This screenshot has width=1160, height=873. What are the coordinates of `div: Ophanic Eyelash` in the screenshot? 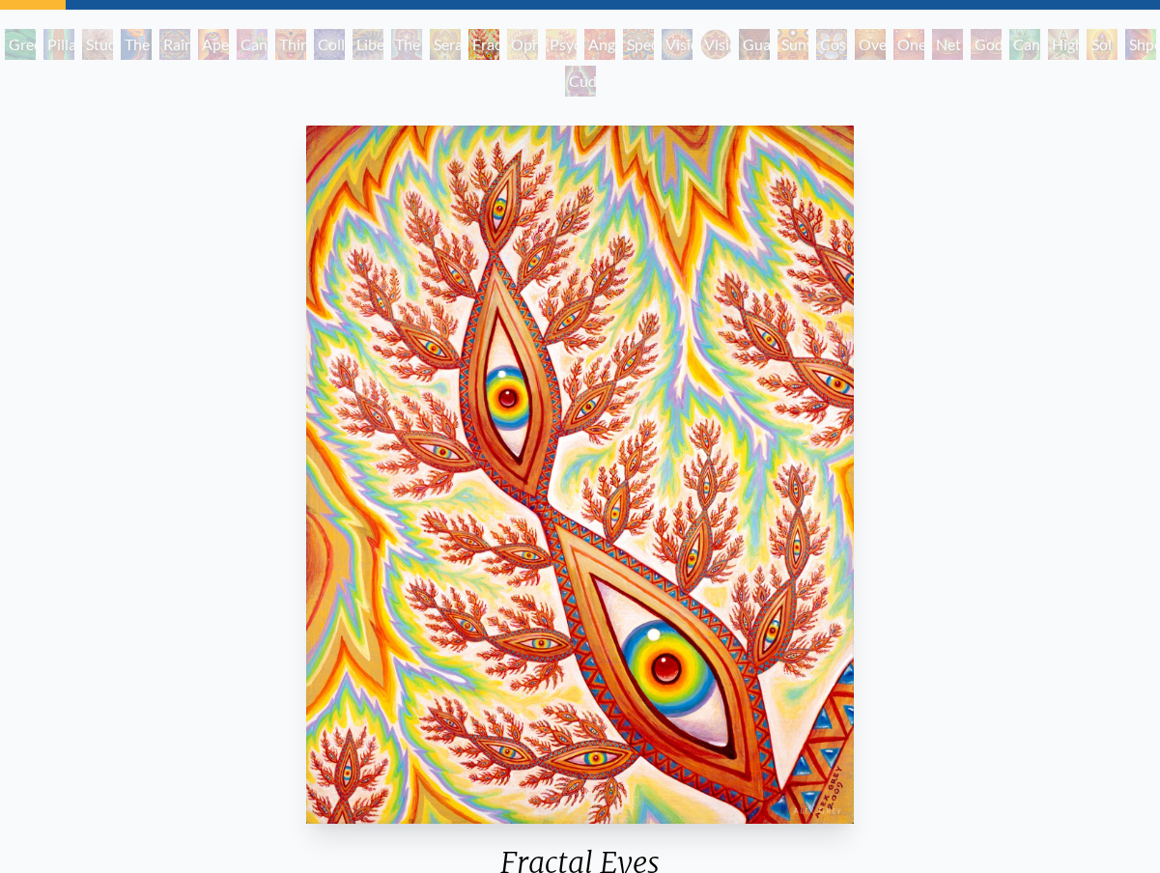 It's located at (522, 44).